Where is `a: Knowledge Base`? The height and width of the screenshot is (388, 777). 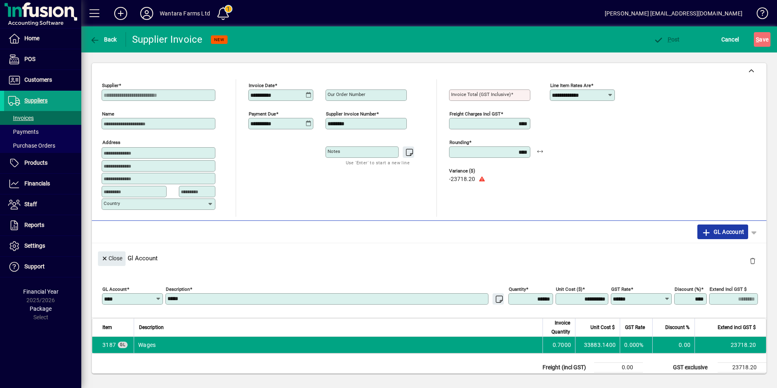 a: Knowledge Base is located at coordinates (759, 15).